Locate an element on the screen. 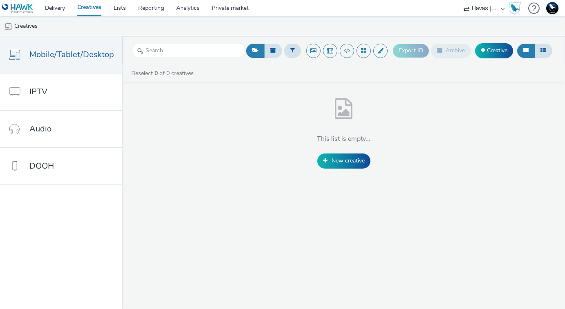  img: Support Hawk is located at coordinates (552, 8).